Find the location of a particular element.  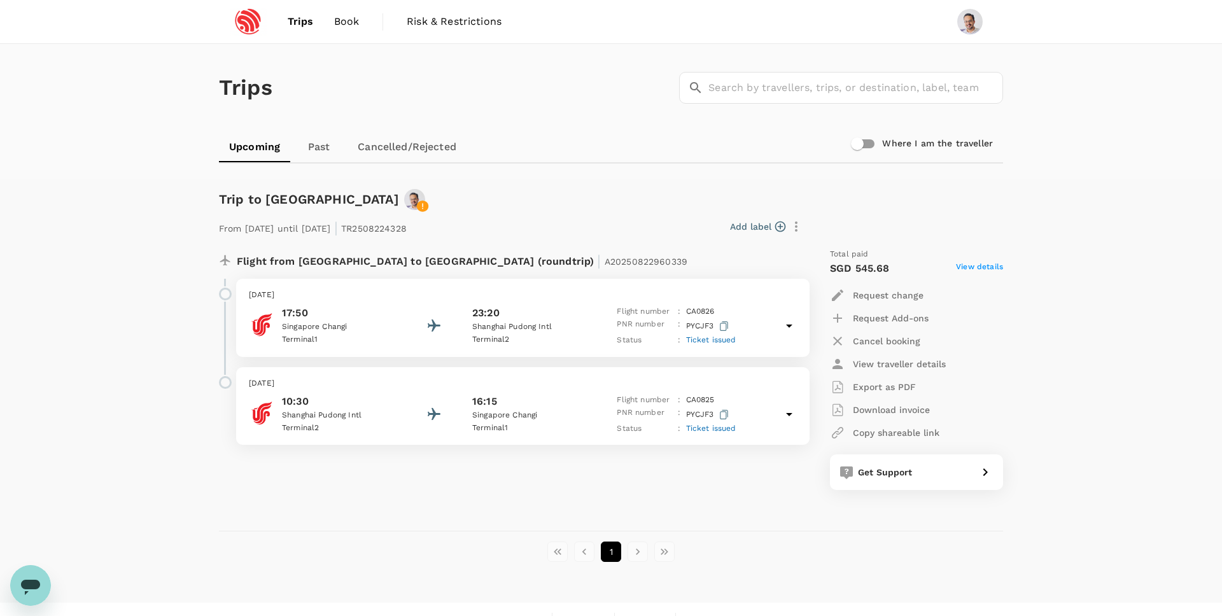

h1: Trips is located at coordinates (246, 88).